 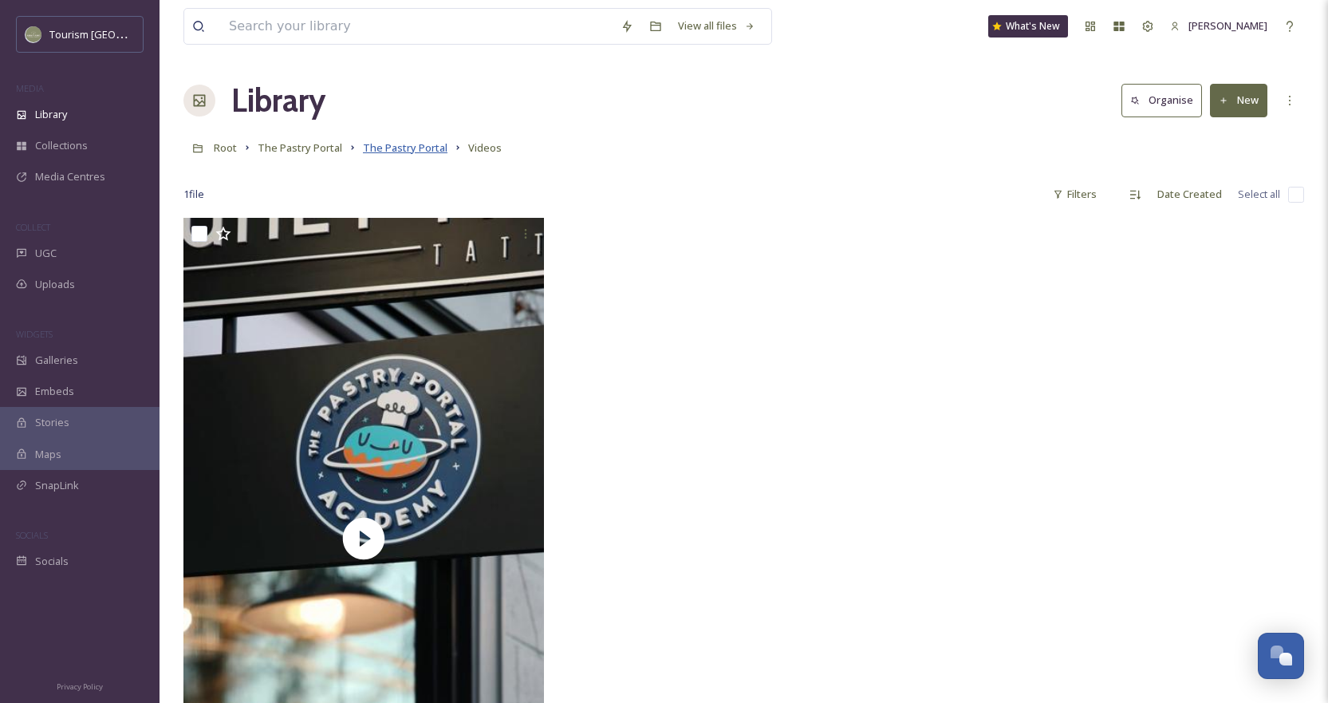 I want to click on input: Search your library, so click(x=416, y=26).